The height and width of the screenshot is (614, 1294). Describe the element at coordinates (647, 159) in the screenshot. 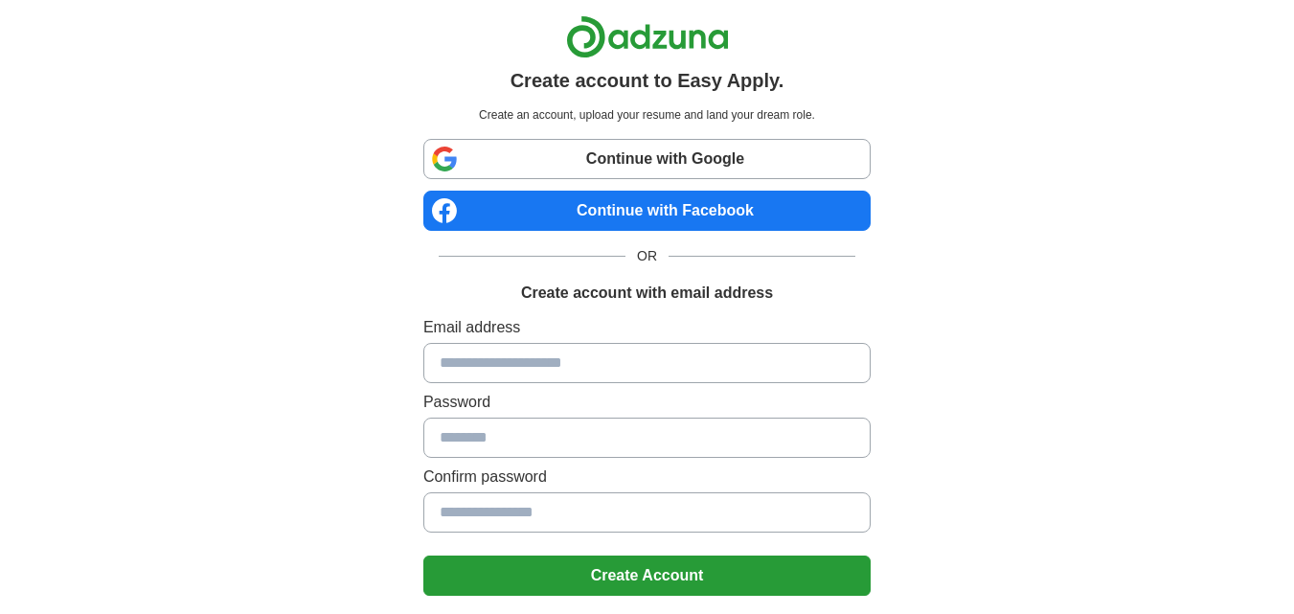

I see `a: Continue with Google` at that location.